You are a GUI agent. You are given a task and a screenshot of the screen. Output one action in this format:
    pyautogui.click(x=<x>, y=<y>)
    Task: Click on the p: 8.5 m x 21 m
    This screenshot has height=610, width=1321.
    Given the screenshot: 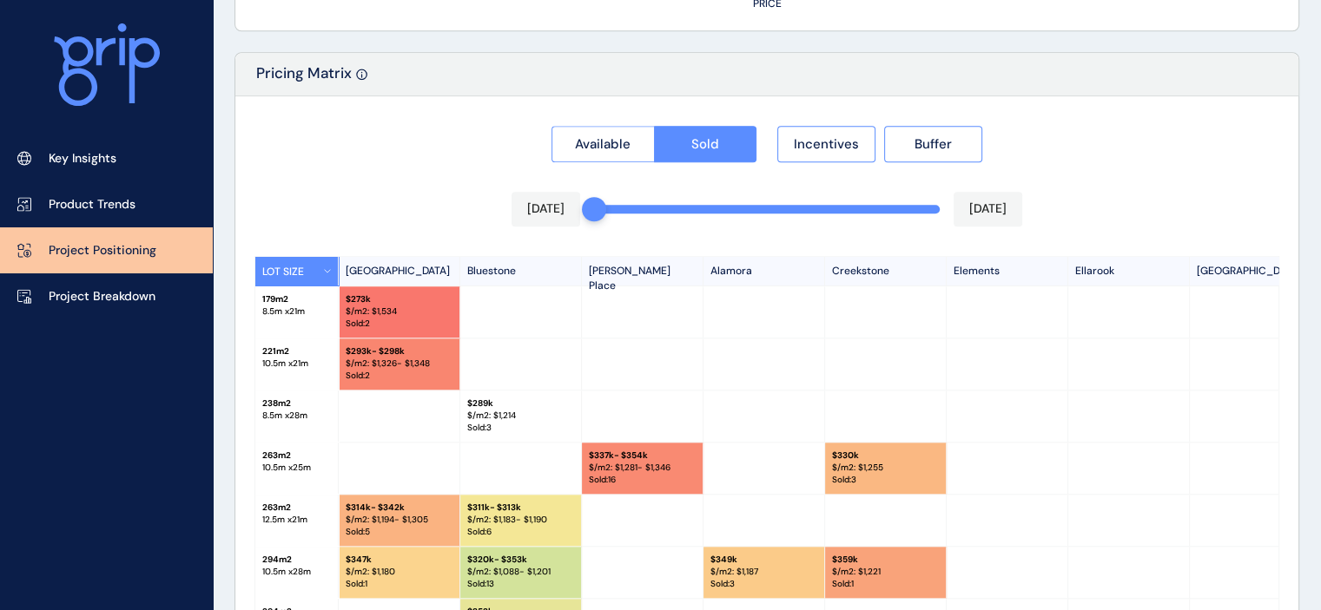 What is the action you would take?
    pyautogui.click(x=296, y=312)
    